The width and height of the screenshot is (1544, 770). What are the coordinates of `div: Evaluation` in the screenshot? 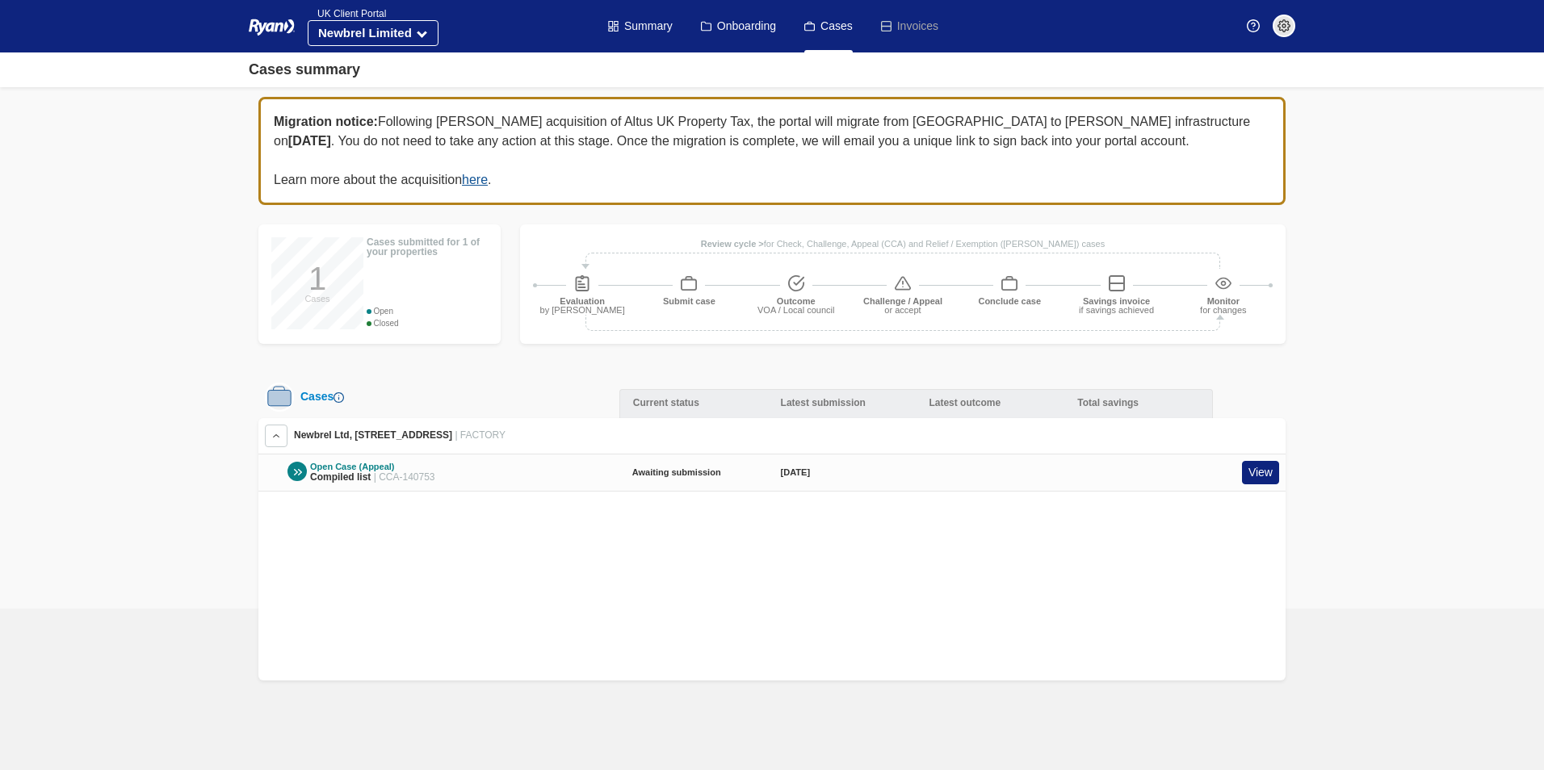 It's located at (582, 306).